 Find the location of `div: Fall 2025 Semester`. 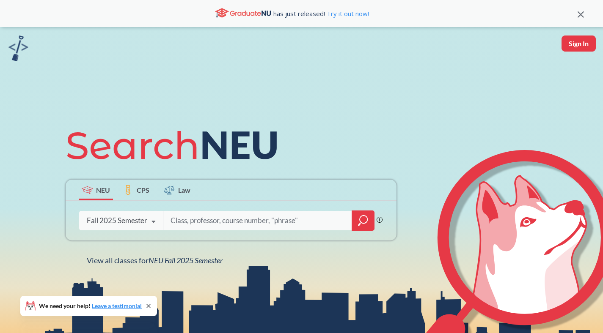

div: Fall 2025 Semester is located at coordinates (117, 221).